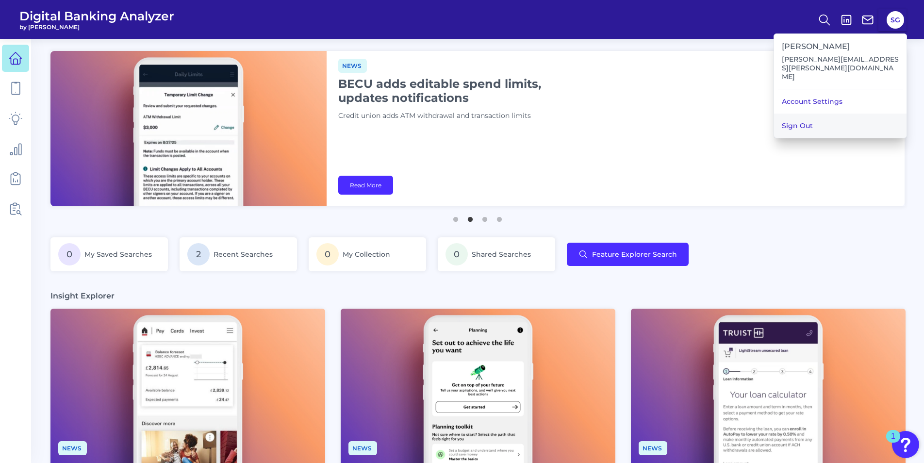 The height and width of the screenshot is (463, 924). I want to click on a: 0My Saved Searches, so click(109, 254).